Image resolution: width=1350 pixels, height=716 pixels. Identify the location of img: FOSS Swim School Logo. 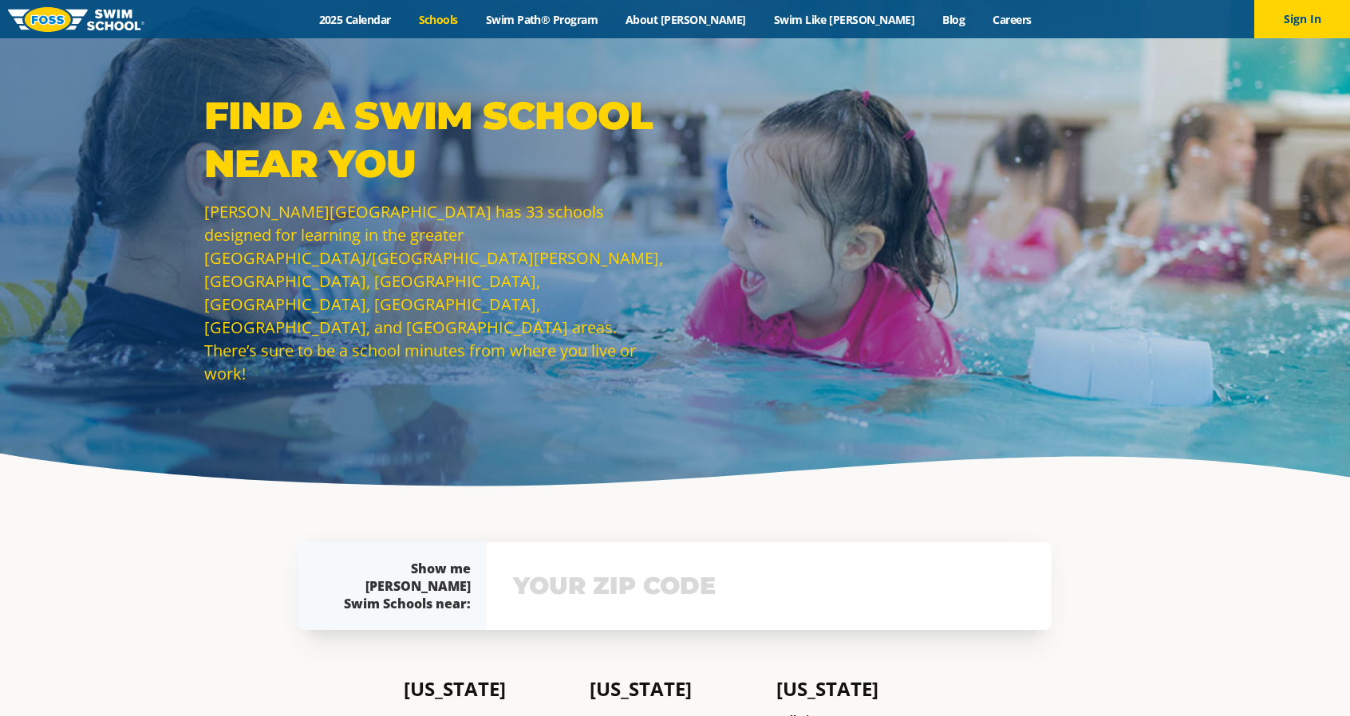
(76, 19).